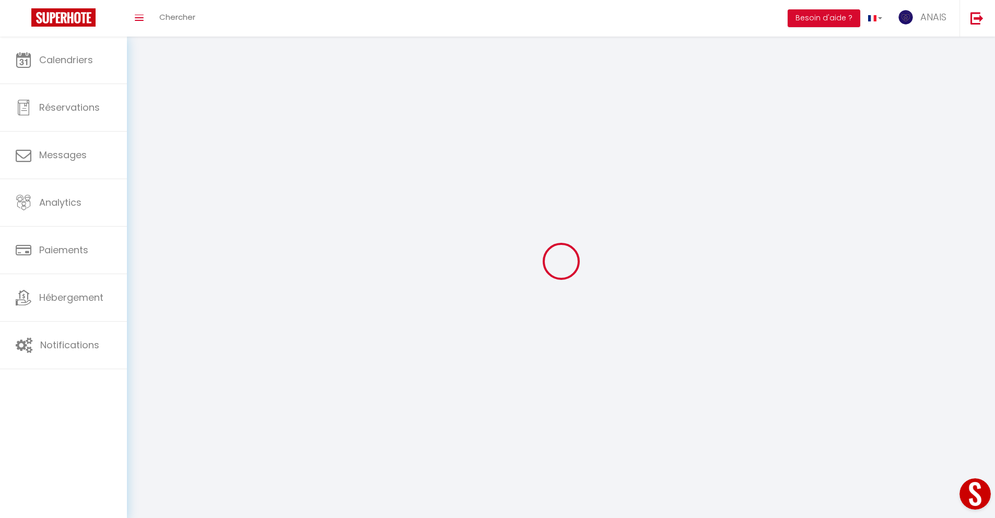 This screenshot has height=518, width=995. Describe the element at coordinates (24, 20) in the screenshot. I see `button: Open LiveChat chat widget` at that location.